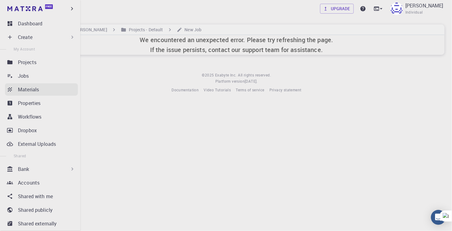 This screenshot has width=452, height=231. I want to click on h6: We encountered an unexpected error. Please try refreshing the page. If the issue persists, contac..., so click(237, 45).